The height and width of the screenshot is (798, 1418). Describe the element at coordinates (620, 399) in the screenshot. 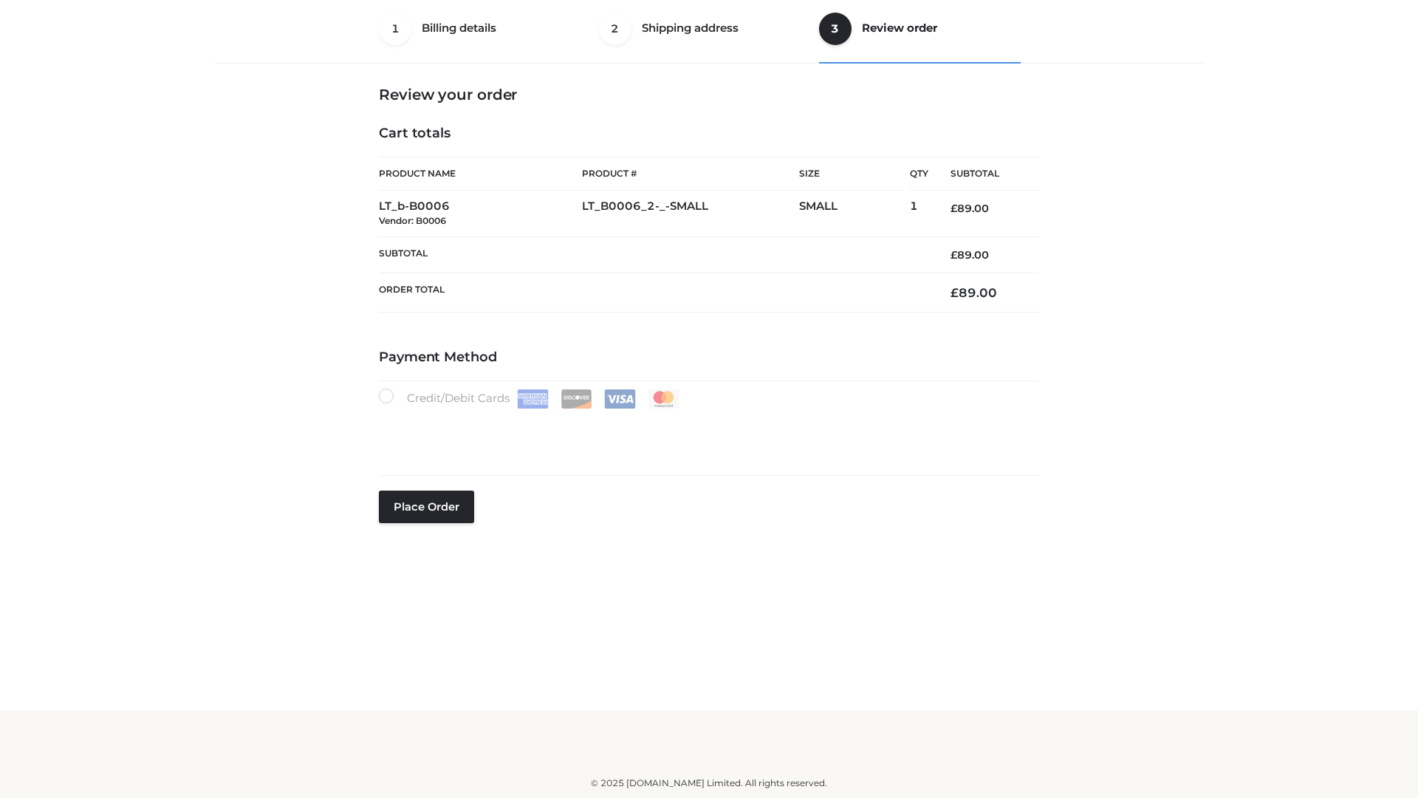

I see `img: Visa` at that location.